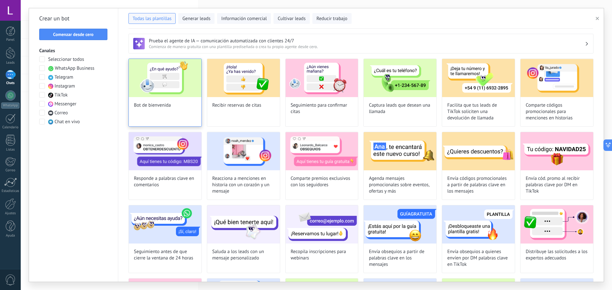  Describe the element at coordinates (367, 47) in the screenshot. I see `span: Comienza de manera gratuita con una plantilla prediseñada o crea tu propio agente desde cero.` at that location.